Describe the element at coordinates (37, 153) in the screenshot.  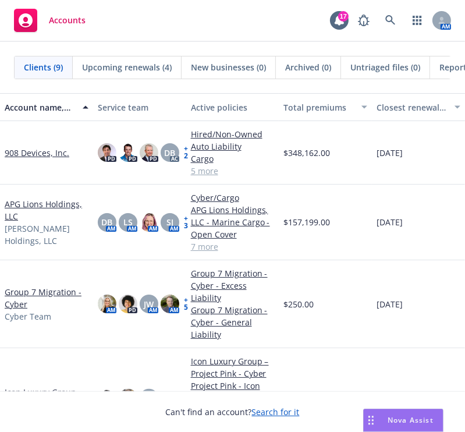
I see `a: 908 Devices, Inc.` at that location.